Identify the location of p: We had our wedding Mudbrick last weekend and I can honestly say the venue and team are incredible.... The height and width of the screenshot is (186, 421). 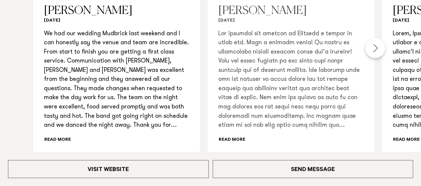
(116, 80).